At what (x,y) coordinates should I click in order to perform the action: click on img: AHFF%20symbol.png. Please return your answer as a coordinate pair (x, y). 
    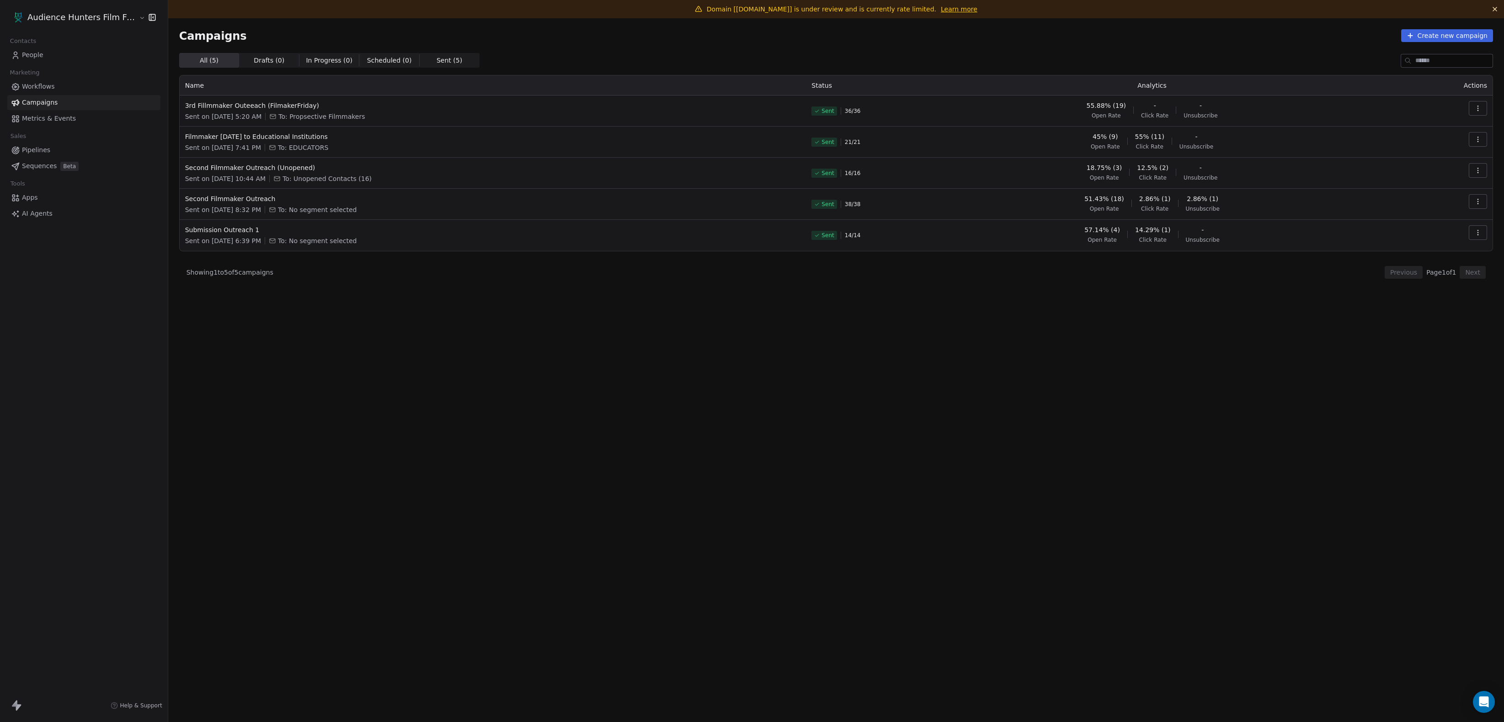
    Looking at the image, I should click on (18, 17).